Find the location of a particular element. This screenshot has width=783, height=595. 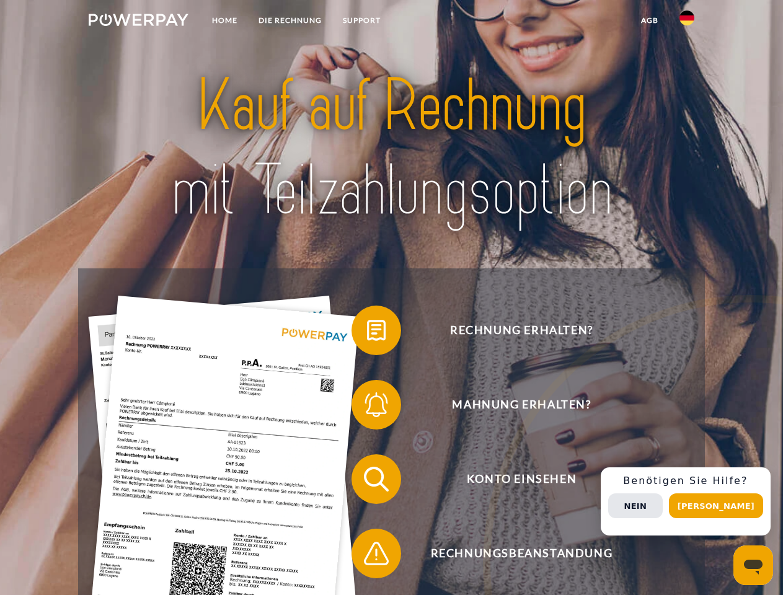

a: Rechnungsbeanstandung is located at coordinates (513, 554).